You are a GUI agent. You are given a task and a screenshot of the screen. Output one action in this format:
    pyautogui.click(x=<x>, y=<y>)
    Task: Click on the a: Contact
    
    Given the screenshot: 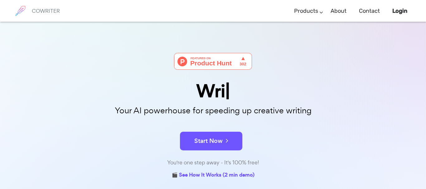 What is the action you would take?
    pyautogui.click(x=369, y=11)
    